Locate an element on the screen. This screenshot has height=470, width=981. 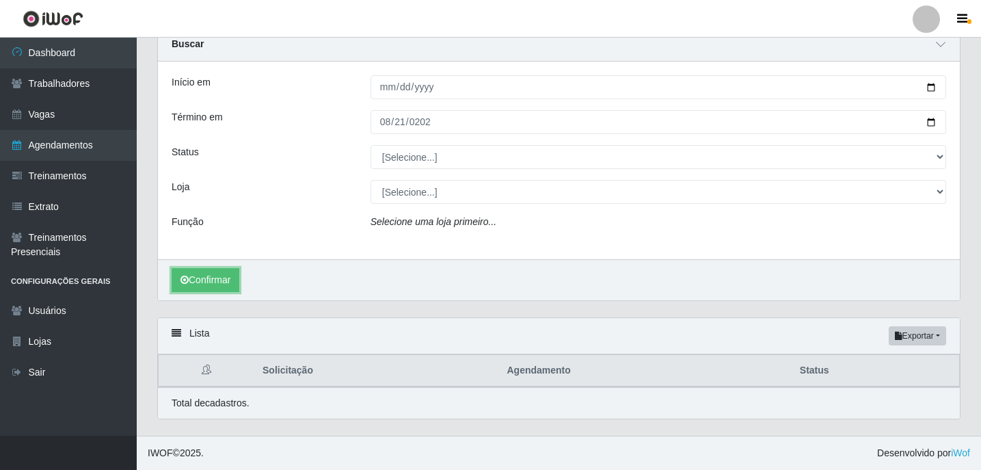
img: CoreUI Logo is located at coordinates (53, 18).